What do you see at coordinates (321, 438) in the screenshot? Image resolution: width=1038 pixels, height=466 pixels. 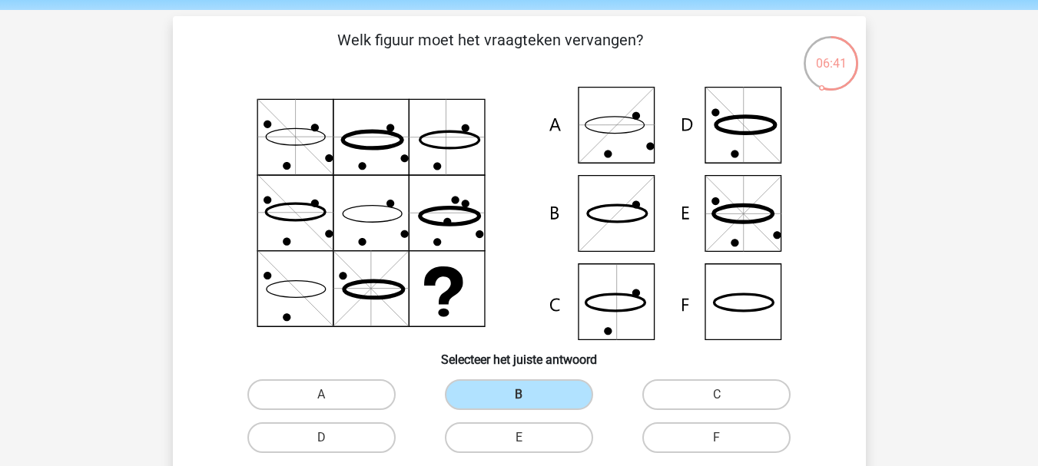 I see `label: D` at bounding box center [321, 438].